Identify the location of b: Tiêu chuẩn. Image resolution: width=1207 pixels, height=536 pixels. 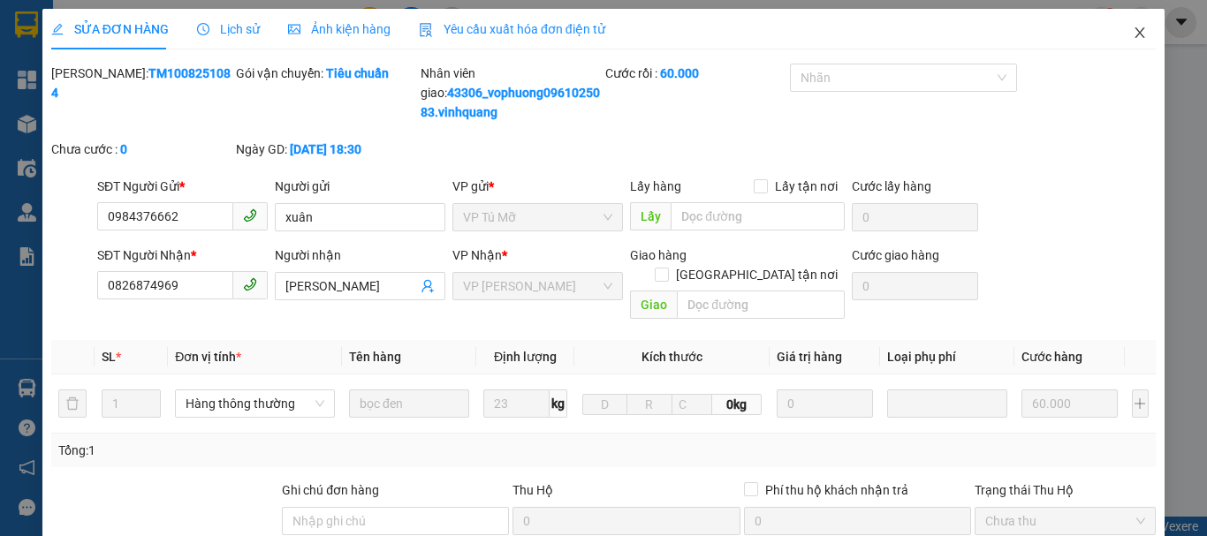
(357, 73).